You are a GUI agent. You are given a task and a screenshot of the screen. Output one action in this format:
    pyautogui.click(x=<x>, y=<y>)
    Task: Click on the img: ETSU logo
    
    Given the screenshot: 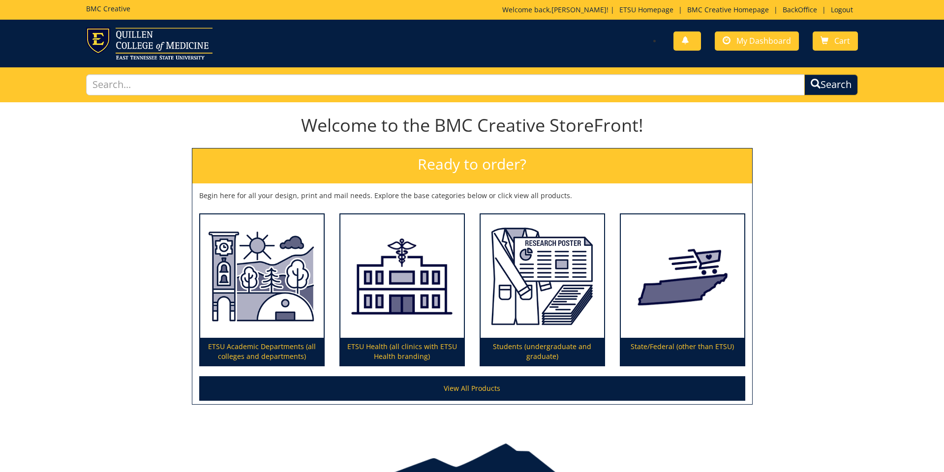 What is the action you would take?
    pyautogui.click(x=149, y=43)
    